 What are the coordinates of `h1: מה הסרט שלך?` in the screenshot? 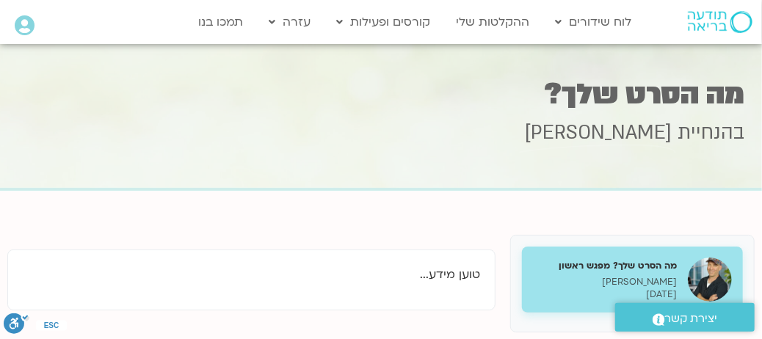 It's located at (381, 94).